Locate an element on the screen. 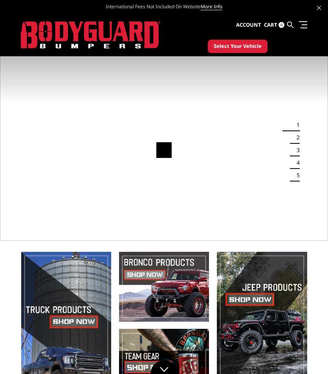 The image size is (328, 374). span: Cart is located at coordinates (271, 25).